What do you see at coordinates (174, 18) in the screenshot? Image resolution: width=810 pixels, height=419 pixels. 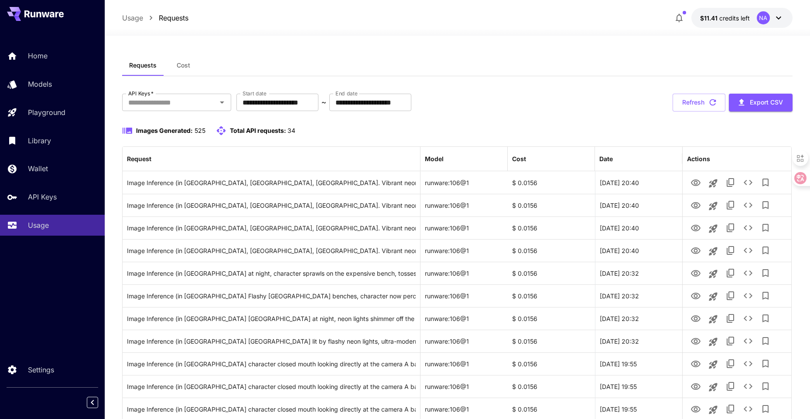 I see `p: Requests` at bounding box center [174, 18].